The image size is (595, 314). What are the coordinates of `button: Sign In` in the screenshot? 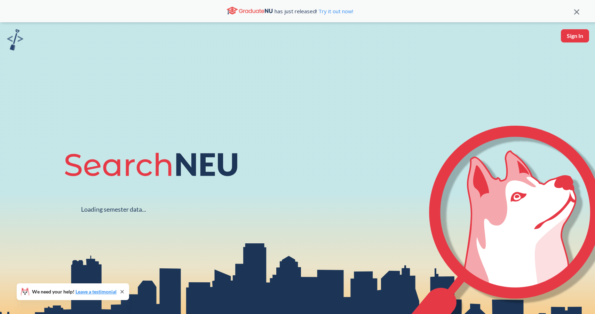 It's located at (575, 36).